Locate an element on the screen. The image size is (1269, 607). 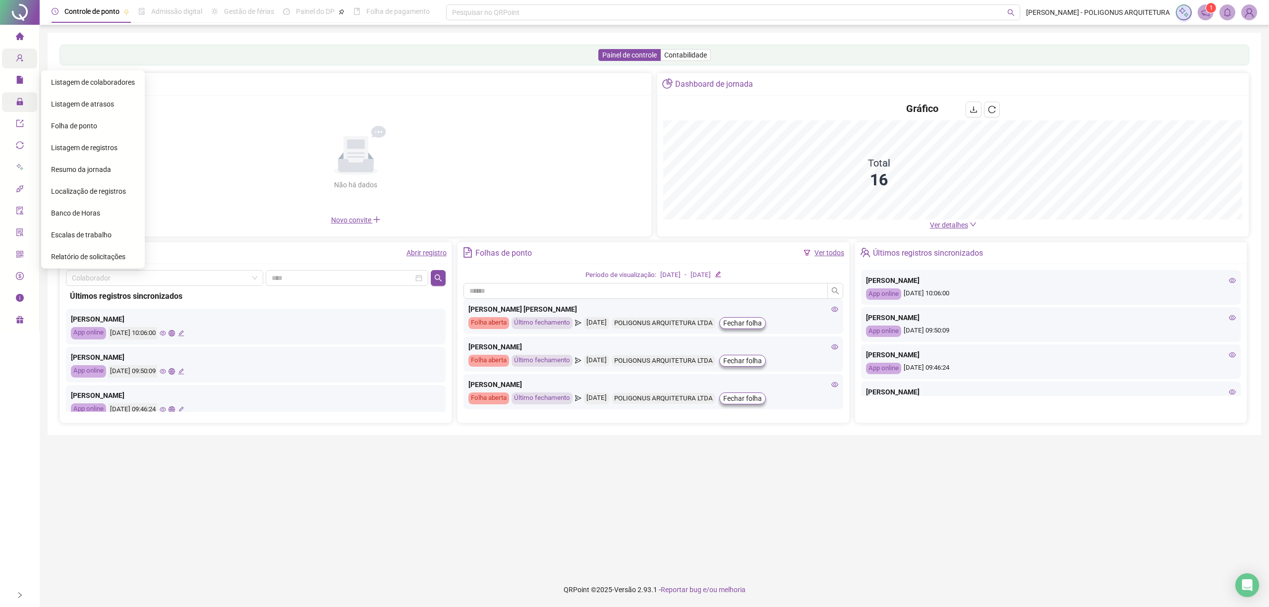
span: right is located at coordinates (20, 595).